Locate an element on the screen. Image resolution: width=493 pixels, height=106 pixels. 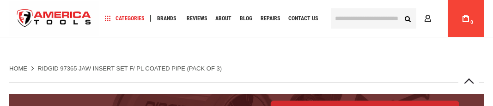
a: Blog is located at coordinates (246, 18).